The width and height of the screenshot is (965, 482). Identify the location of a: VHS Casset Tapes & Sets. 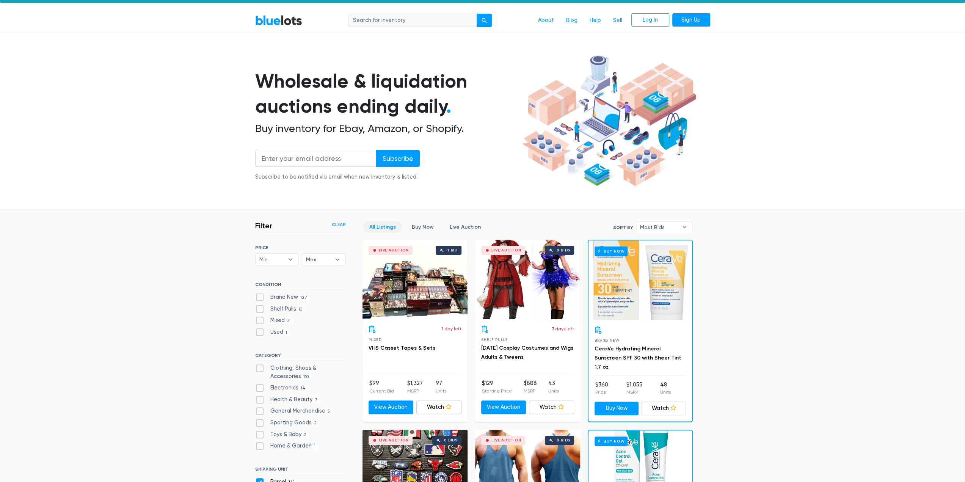
(402, 348).